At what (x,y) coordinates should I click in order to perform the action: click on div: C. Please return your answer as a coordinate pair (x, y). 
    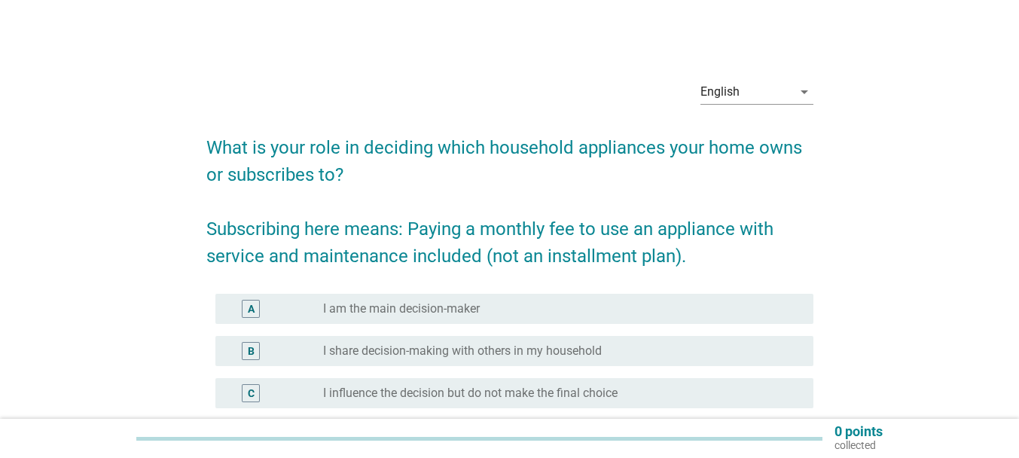
    Looking at the image, I should click on (251, 393).